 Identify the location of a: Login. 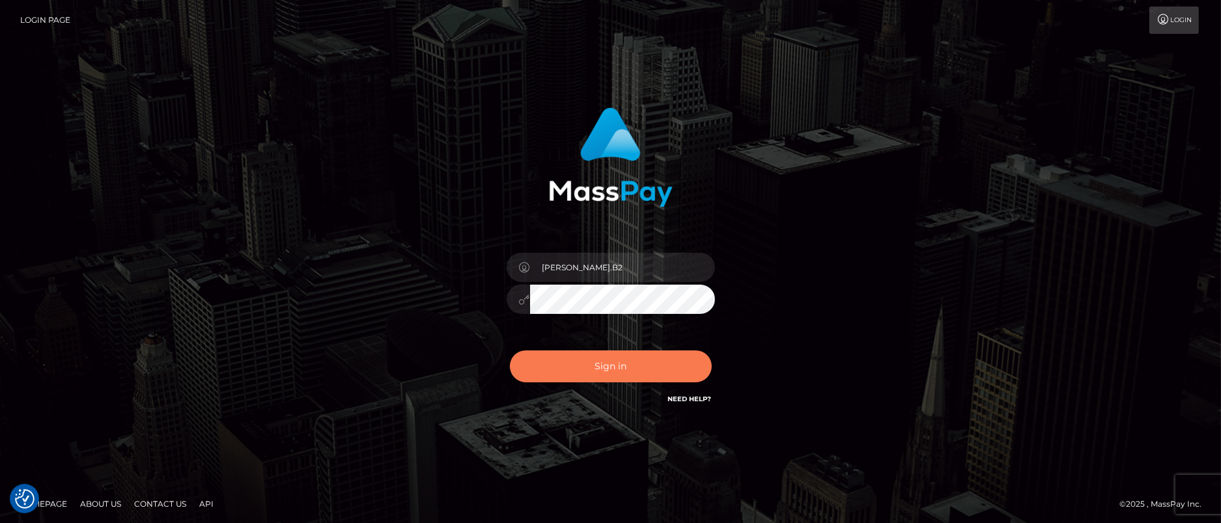
(1174, 20).